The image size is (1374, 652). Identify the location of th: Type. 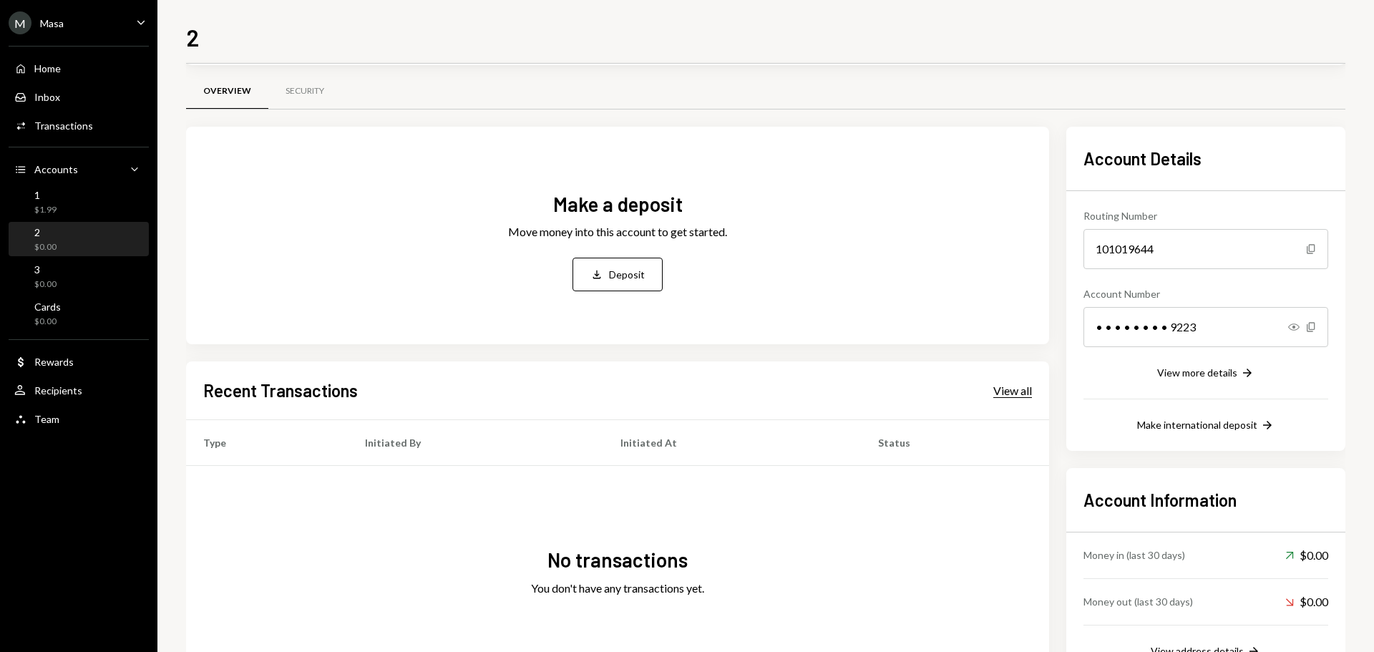
(267, 442).